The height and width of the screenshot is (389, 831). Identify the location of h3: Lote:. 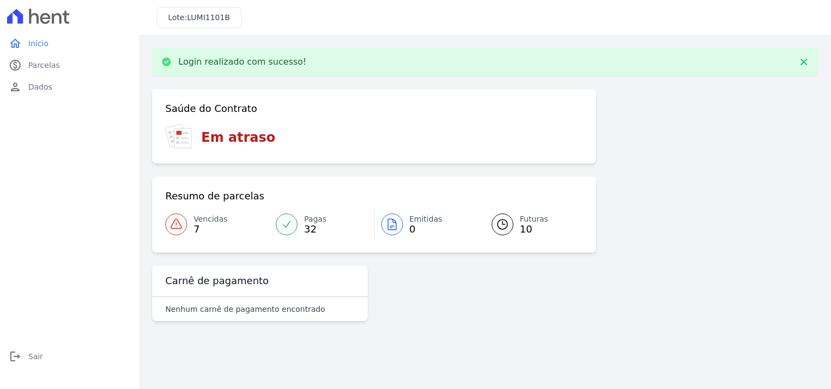
(199, 17).